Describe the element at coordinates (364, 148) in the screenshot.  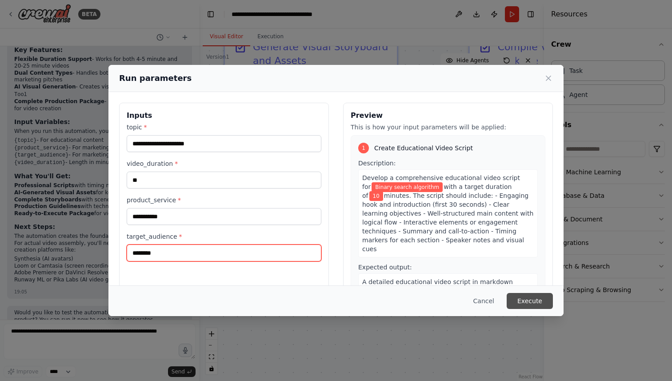
I see `div: 1` at that location.